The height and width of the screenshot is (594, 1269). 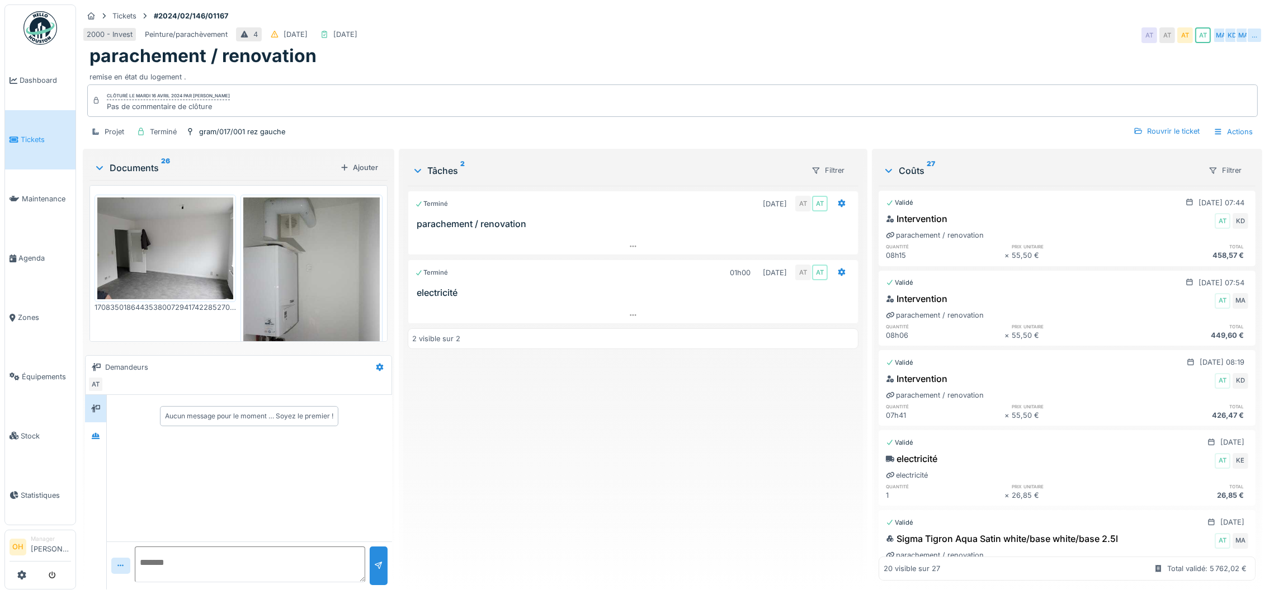 What do you see at coordinates (1240, 461) in the screenshot?
I see `div: KE` at bounding box center [1240, 461].